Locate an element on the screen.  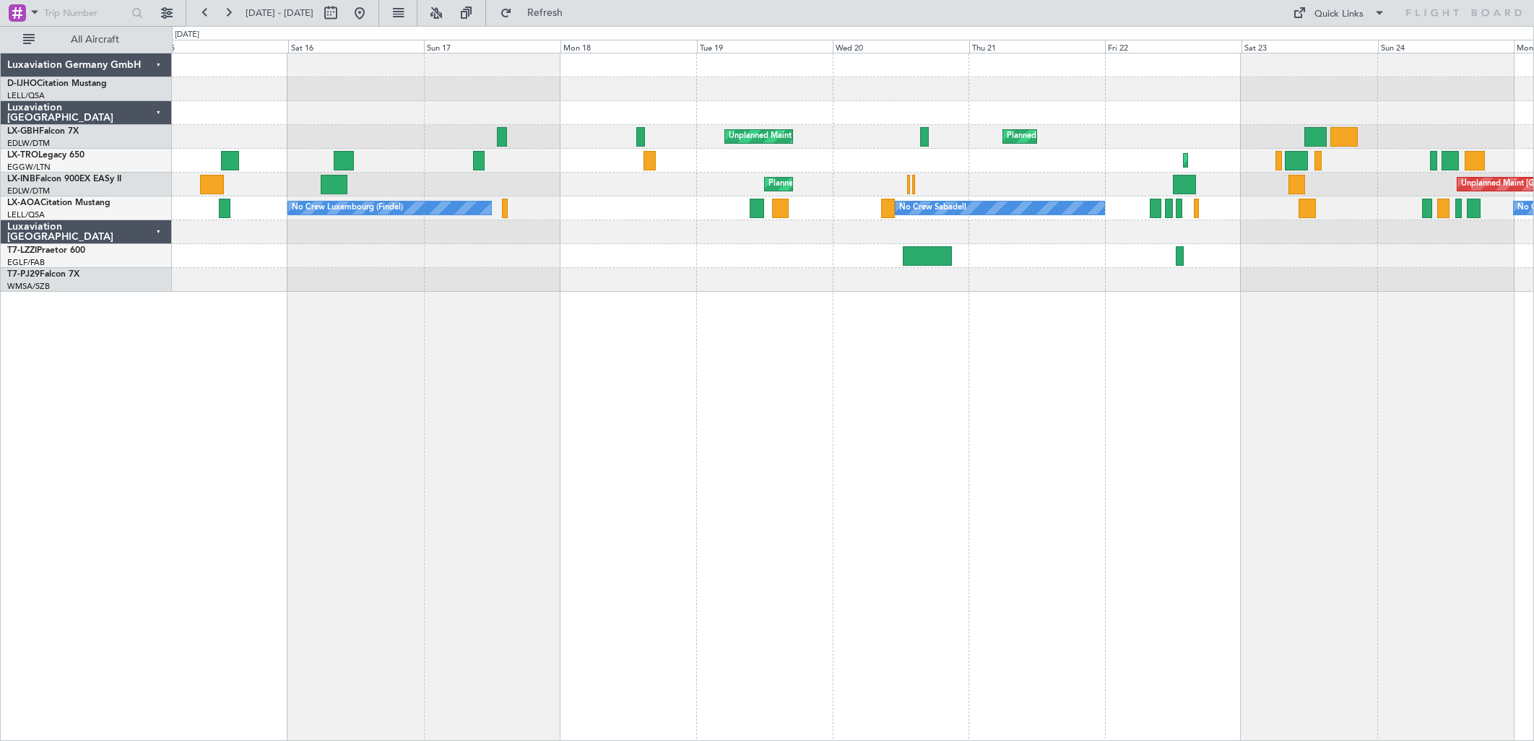
button: All Aircraft is located at coordinates (86, 40).